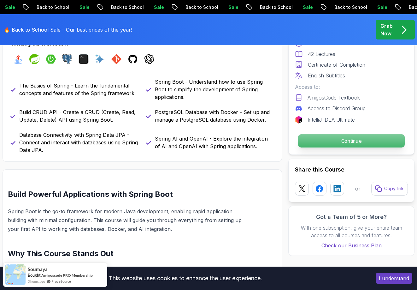 The image size is (417, 290). Describe the element at coordinates (394, 188) in the screenshot. I see `p: Copy link` at that location.